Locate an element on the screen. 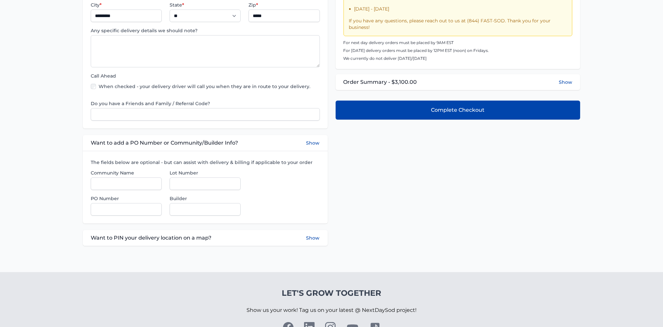 The height and width of the screenshot is (327, 663). span: Want to PIN your delivery location on a map? is located at coordinates (151, 238).